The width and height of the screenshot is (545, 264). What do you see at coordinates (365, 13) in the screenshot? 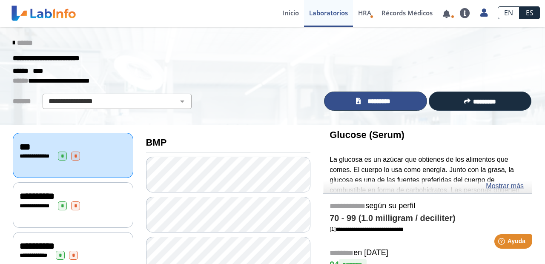
I see `span: HRA` at bounding box center [365, 13].